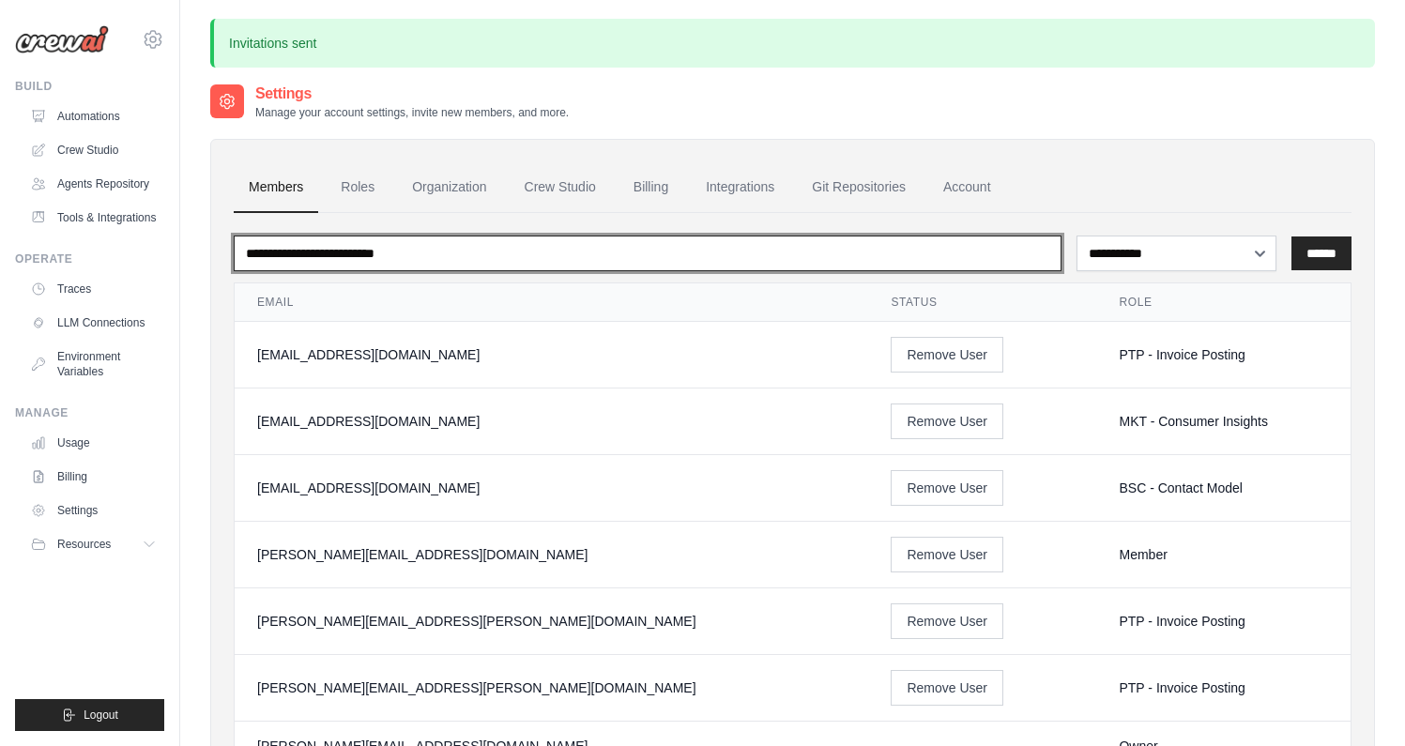 This screenshot has height=746, width=1405. Describe the element at coordinates (93, 443) in the screenshot. I see `a: Usage` at that location.